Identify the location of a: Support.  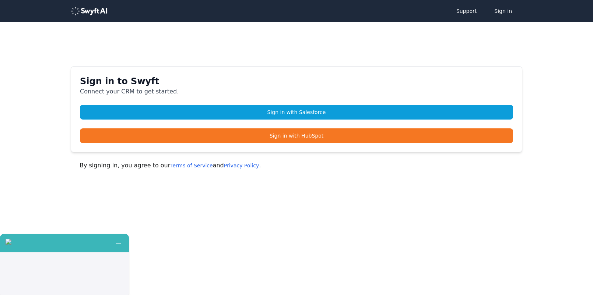
(466, 11).